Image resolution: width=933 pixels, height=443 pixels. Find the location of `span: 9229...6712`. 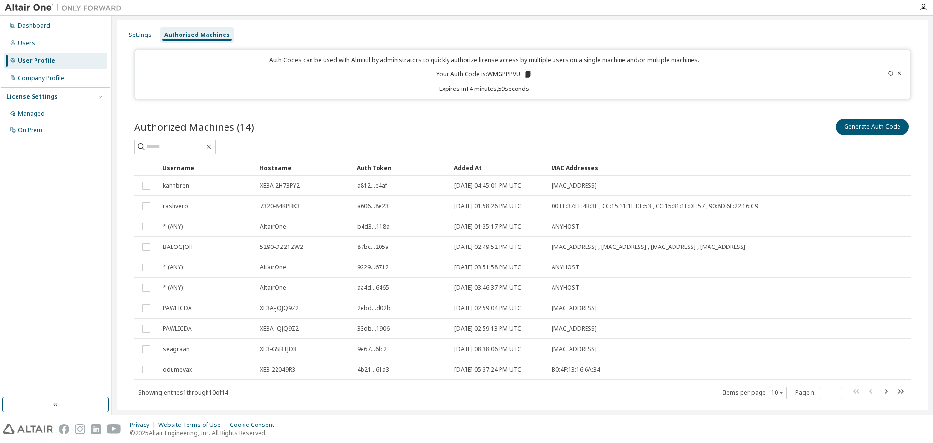

span: 9229...6712 is located at coordinates (373, 267).